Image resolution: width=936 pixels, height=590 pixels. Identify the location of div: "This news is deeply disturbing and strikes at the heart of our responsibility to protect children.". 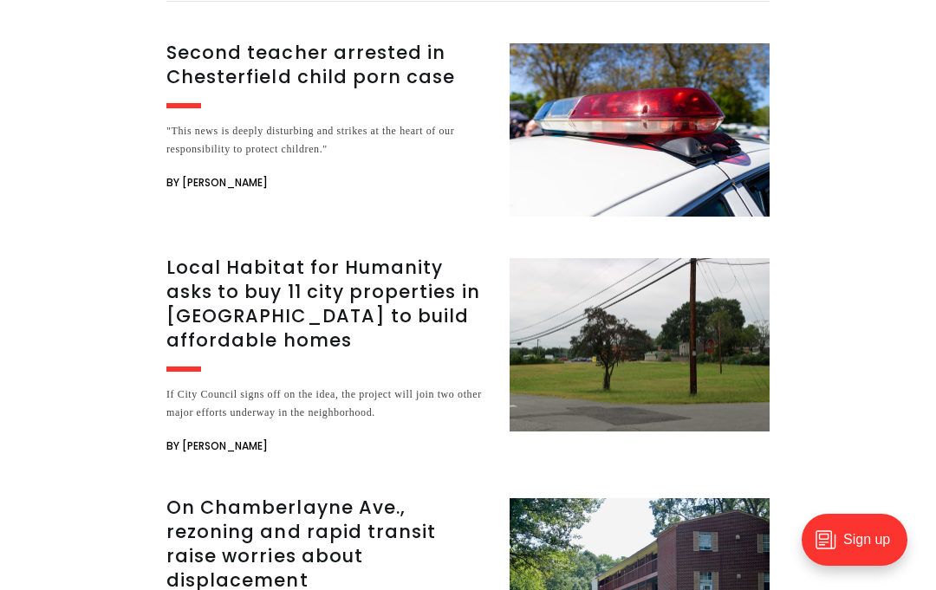
(328, 140).